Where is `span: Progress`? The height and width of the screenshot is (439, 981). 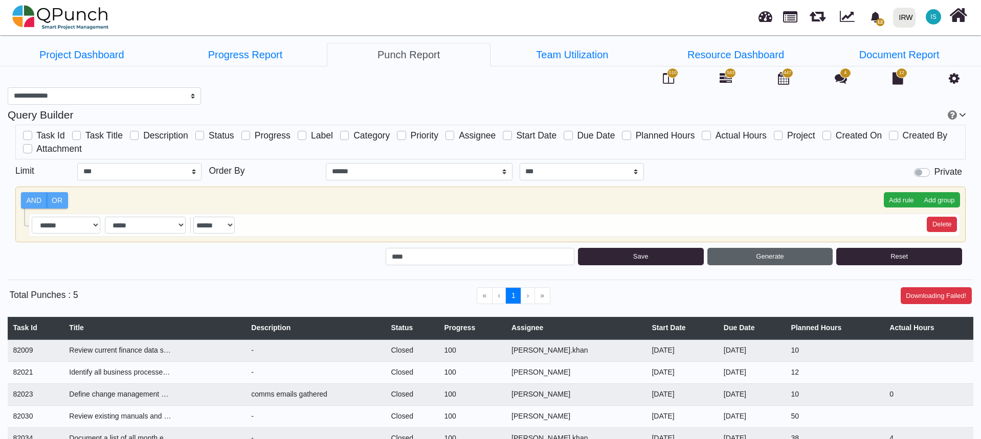
span: Progress is located at coordinates (273, 136).